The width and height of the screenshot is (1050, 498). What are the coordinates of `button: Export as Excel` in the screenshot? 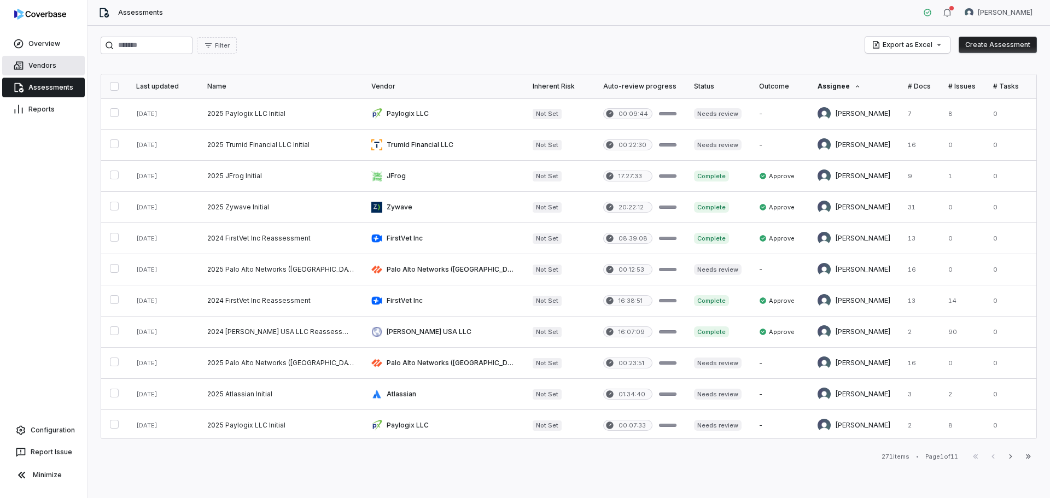 It's located at (907, 45).